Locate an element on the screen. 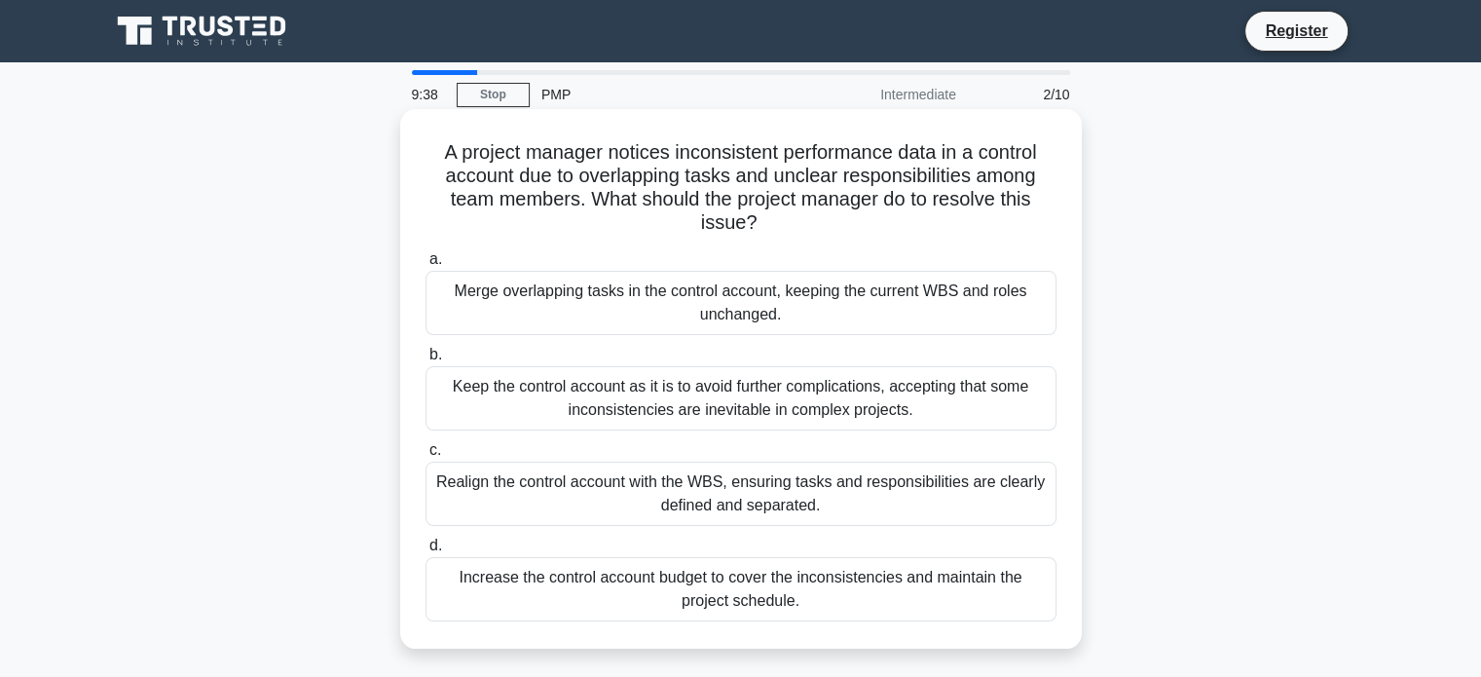 Image resolution: width=1481 pixels, height=677 pixels. div: Keep the control account as it is to avoid further complications, accepting that some inconsisten... is located at coordinates (741, 398).